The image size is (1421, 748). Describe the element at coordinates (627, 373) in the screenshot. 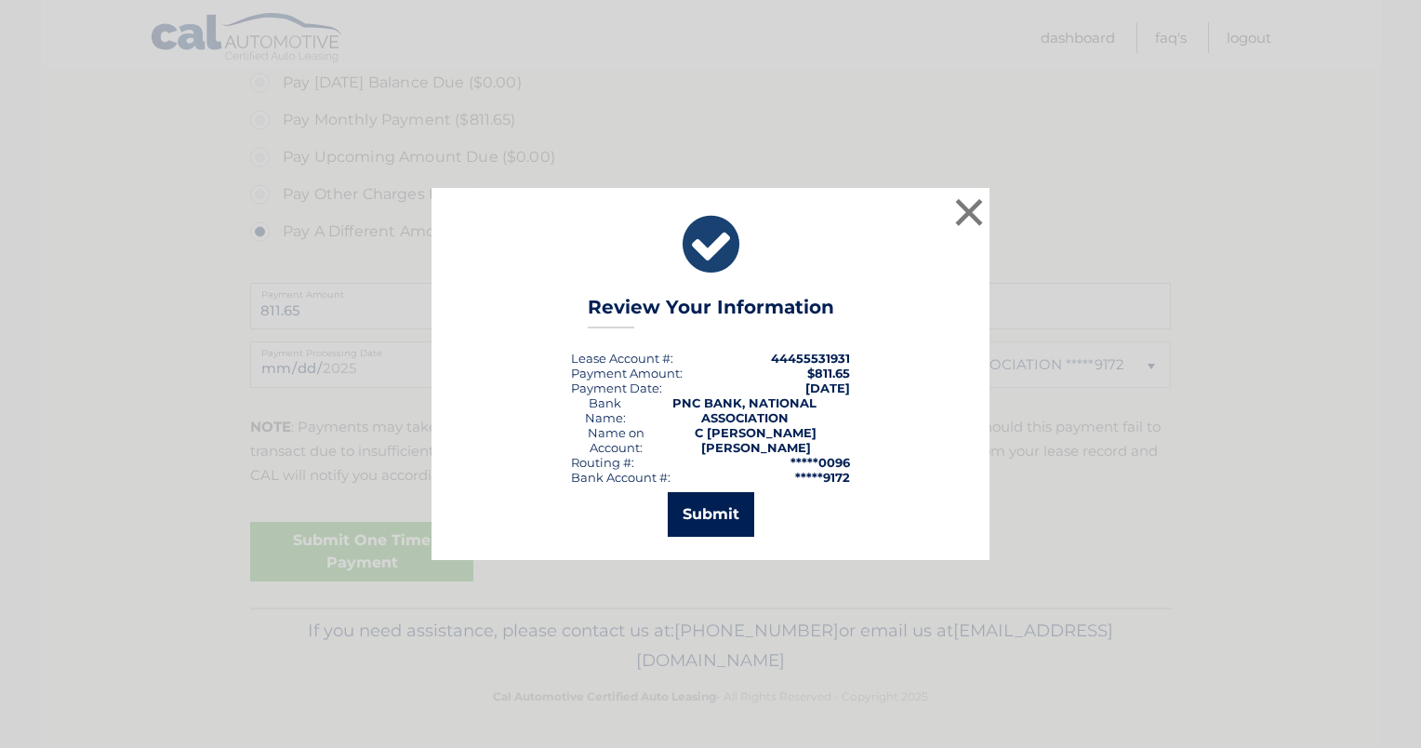

I see `div: Payment Amount:` at that location.